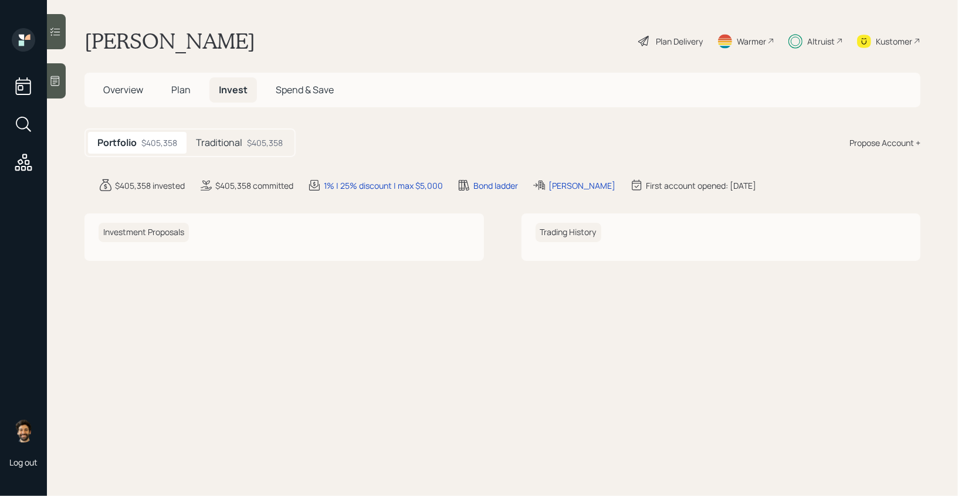  I want to click on div: Warmer, so click(751, 41).